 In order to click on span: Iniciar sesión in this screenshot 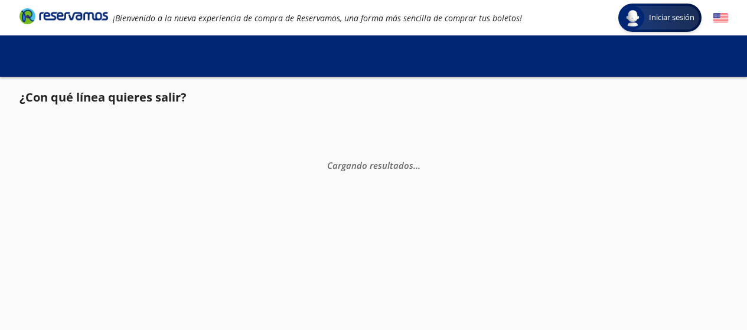, I will do `click(672, 18)`.